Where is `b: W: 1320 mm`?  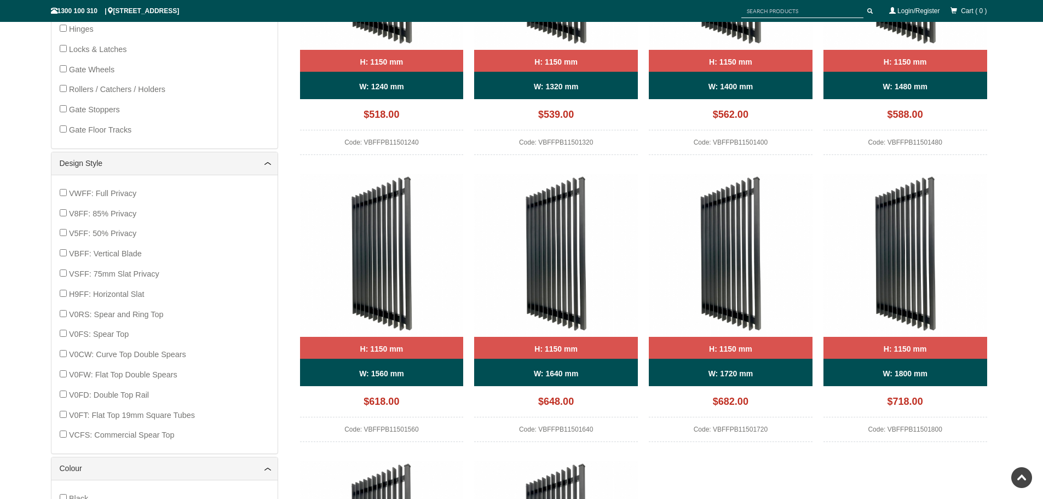 b: W: 1320 mm is located at coordinates (556, 86).